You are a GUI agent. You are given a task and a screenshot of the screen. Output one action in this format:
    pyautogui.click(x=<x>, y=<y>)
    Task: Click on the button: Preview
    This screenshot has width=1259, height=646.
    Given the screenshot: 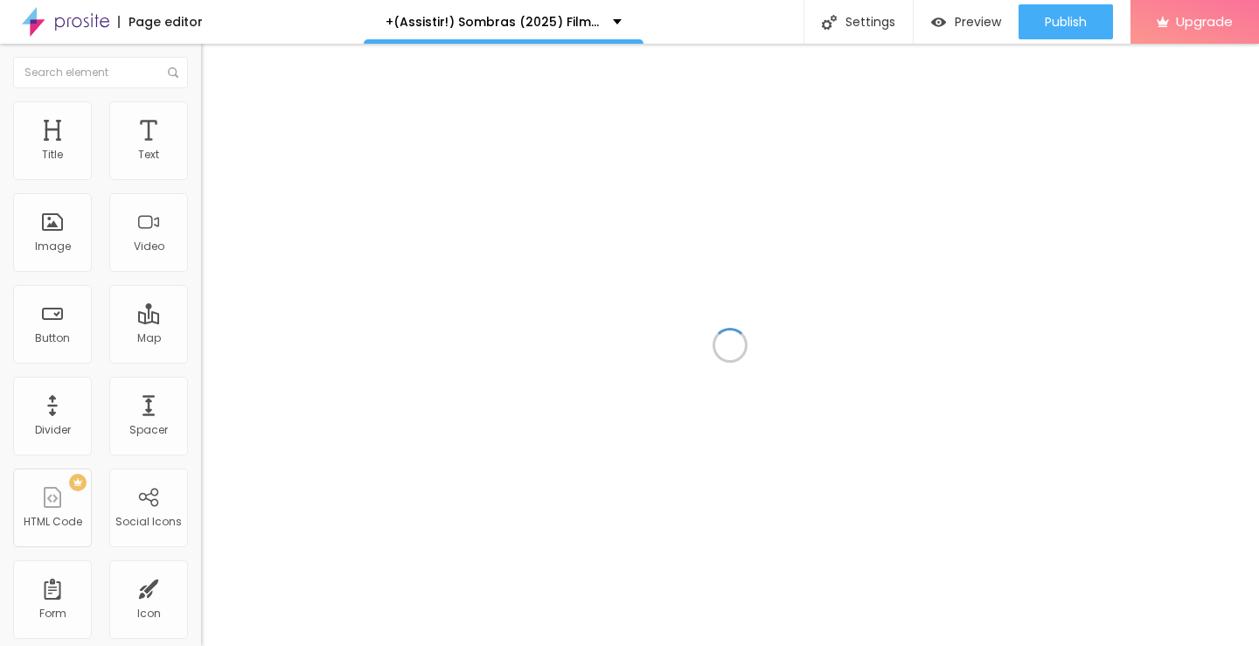 What is the action you would take?
    pyautogui.click(x=966, y=22)
    